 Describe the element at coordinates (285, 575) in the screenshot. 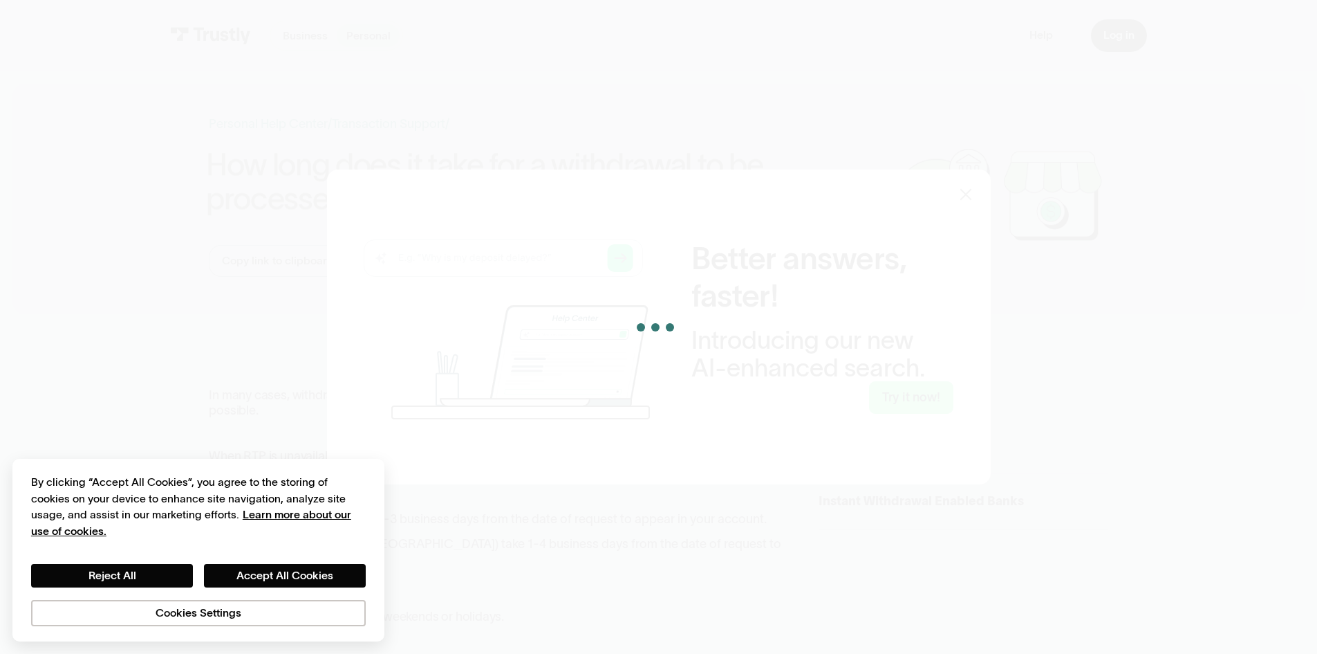

I see `button: Accept All Cookies` at that location.